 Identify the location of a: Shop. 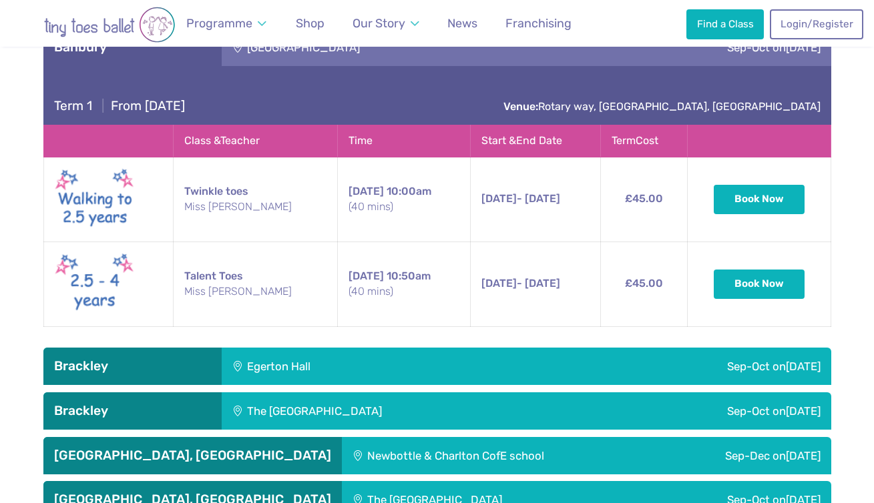
(310, 23).